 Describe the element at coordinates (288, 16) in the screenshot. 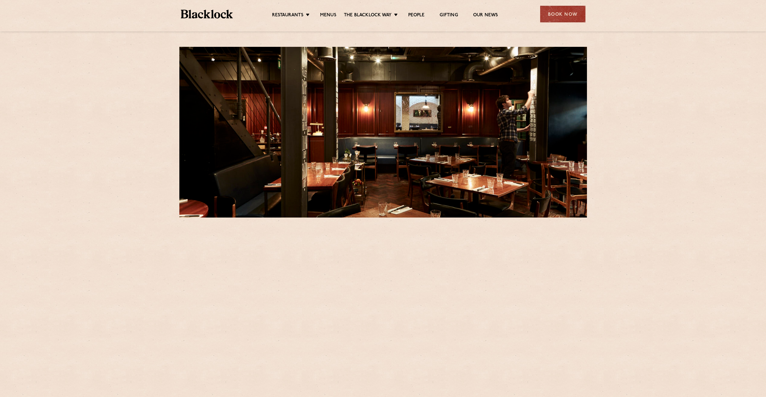

I see `a: Restaurants` at that location.